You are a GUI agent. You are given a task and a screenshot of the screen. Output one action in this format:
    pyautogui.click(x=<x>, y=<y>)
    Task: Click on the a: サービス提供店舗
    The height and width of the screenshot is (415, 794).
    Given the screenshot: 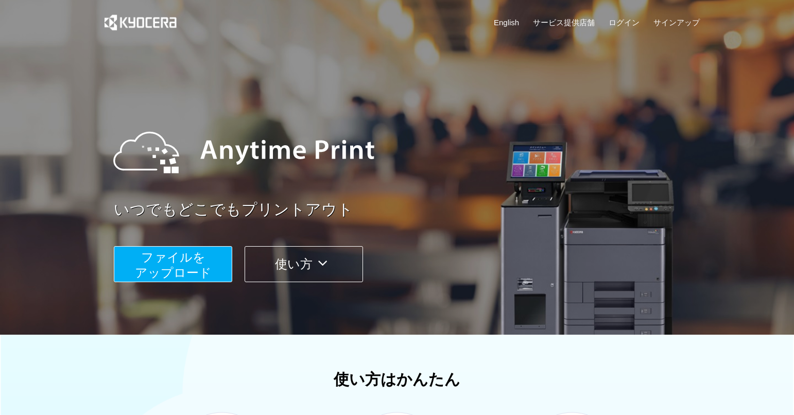 What is the action you would take?
    pyautogui.click(x=564, y=22)
    